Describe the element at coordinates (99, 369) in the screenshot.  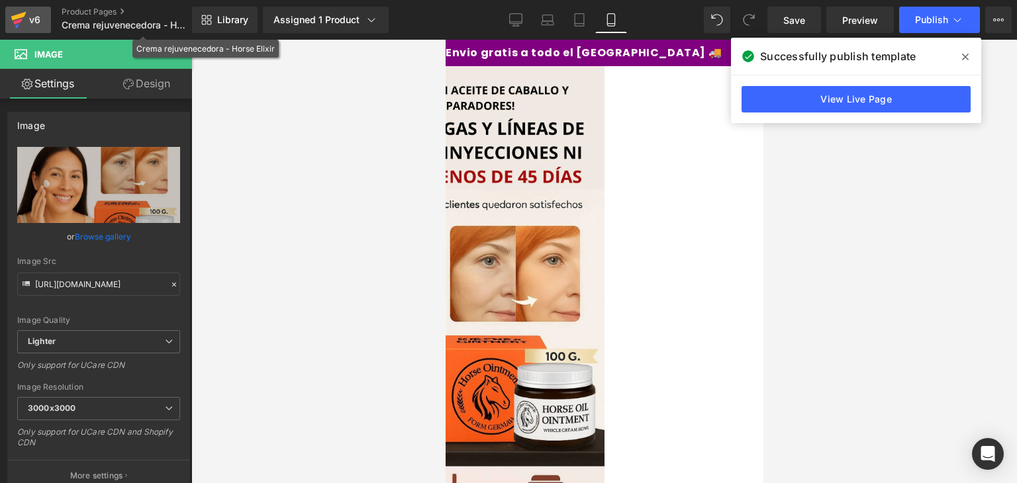
I see `div: Only support for UCare CDN` at that location.